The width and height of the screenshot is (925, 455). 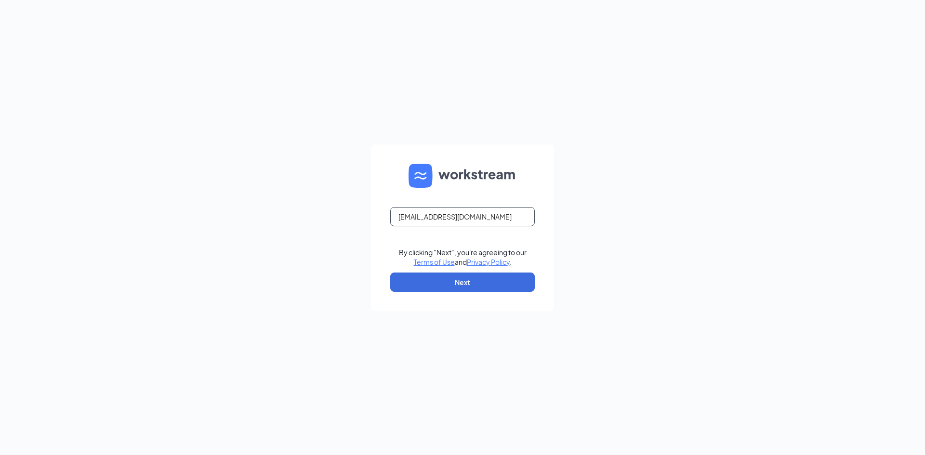 I want to click on button: Next, so click(x=462, y=282).